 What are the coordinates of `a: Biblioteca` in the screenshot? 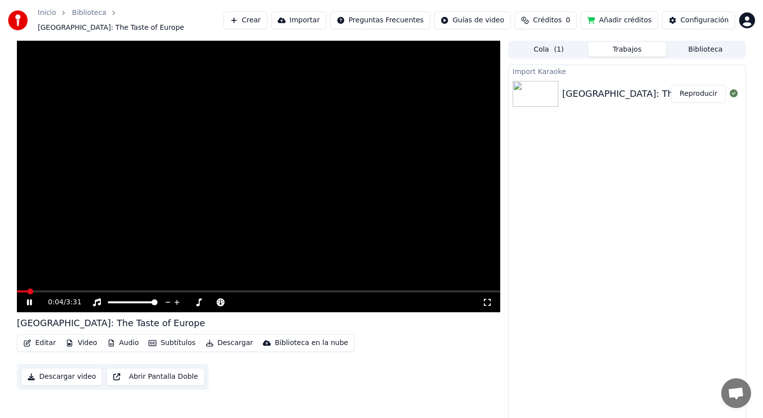 It's located at (89, 13).